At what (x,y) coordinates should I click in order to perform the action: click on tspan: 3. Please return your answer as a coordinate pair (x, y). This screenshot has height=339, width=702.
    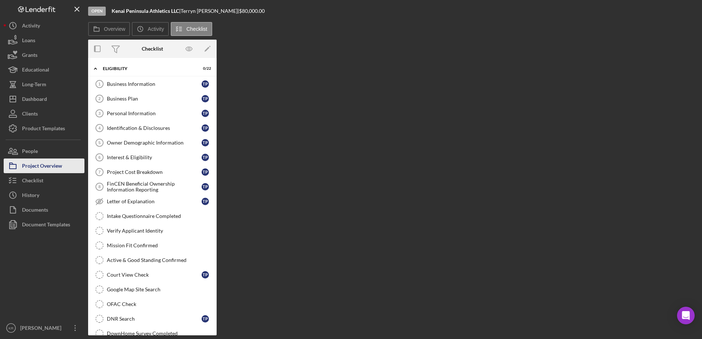
    Looking at the image, I should click on (99, 113).